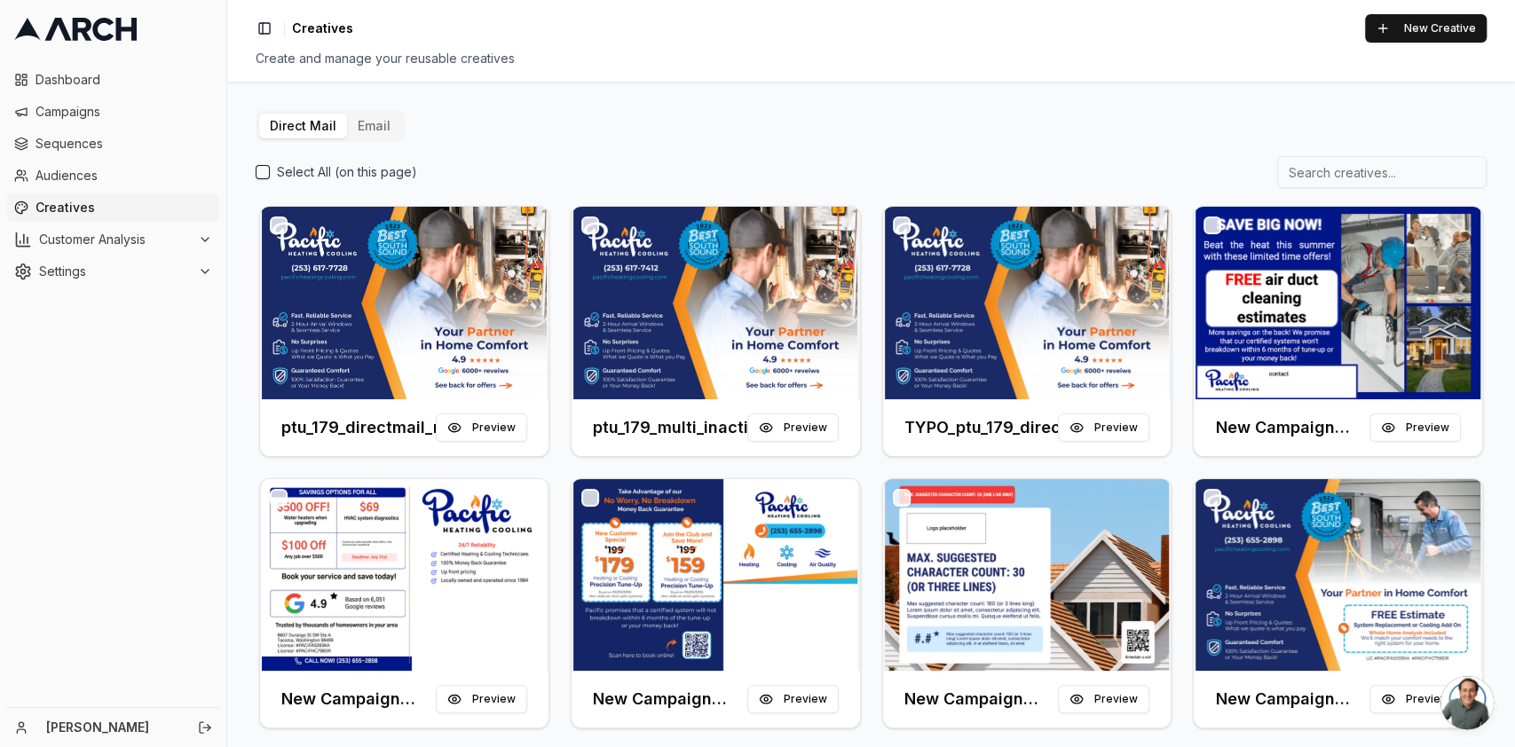 Image resolution: width=1515 pixels, height=747 pixels. What do you see at coordinates (205, 728) in the screenshot?
I see `button: Log out` at bounding box center [205, 728].